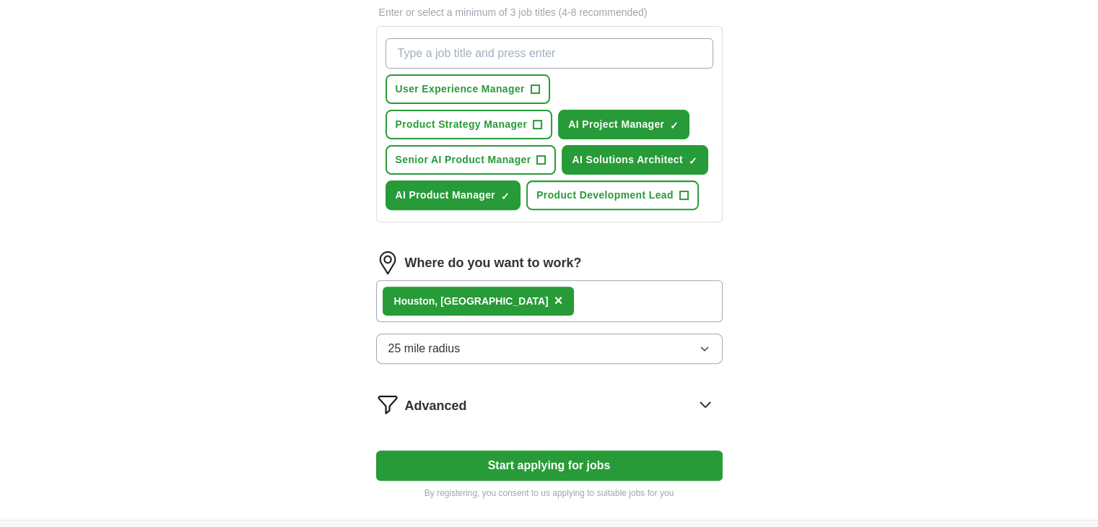 This screenshot has height=527, width=1098. What do you see at coordinates (469, 124) in the screenshot?
I see `button: Product Strategy Manager` at bounding box center [469, 124].